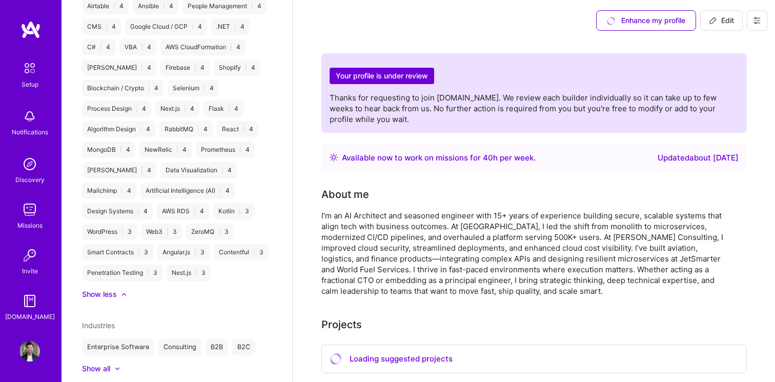 The height and width of the screenshot is (382, 775). I want to click on div: Discovery, so click(30, 179).